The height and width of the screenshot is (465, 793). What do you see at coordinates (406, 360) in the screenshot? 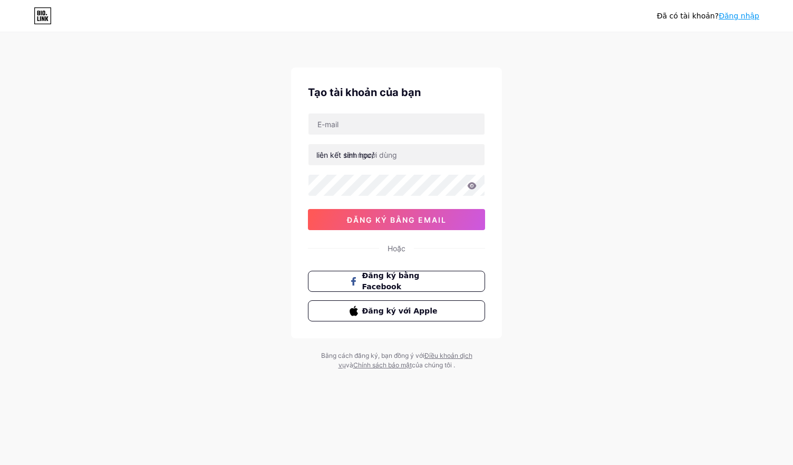
I see `a: Điều khoản dịch vụ` at bounding box center [406, 360].